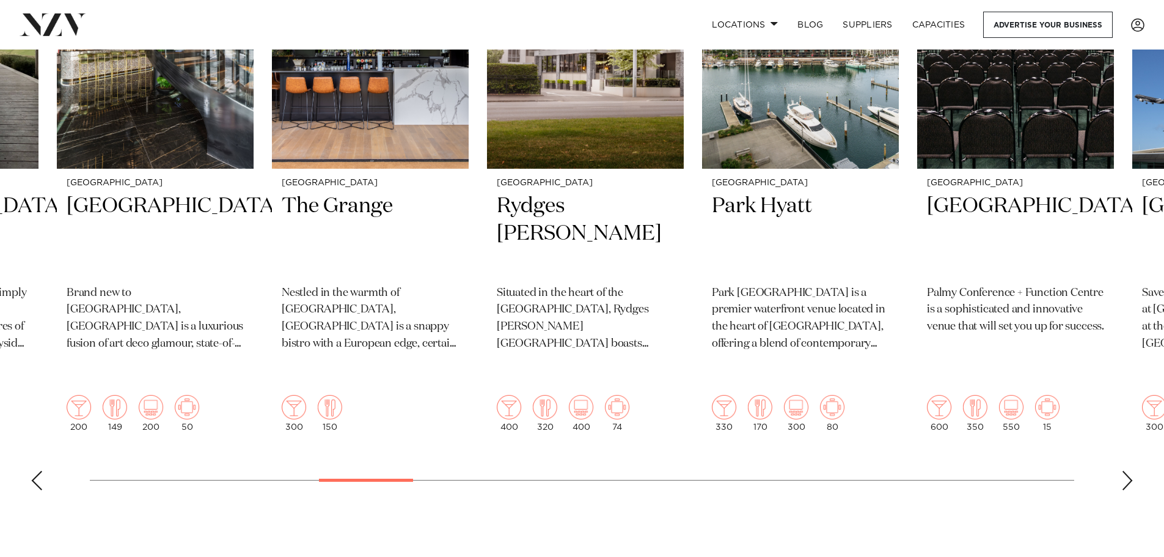 This screenshot has width=1164, height=557. Describe the element at coordinates (617, 413) in the screenshot. I see `div: 74` at that location.